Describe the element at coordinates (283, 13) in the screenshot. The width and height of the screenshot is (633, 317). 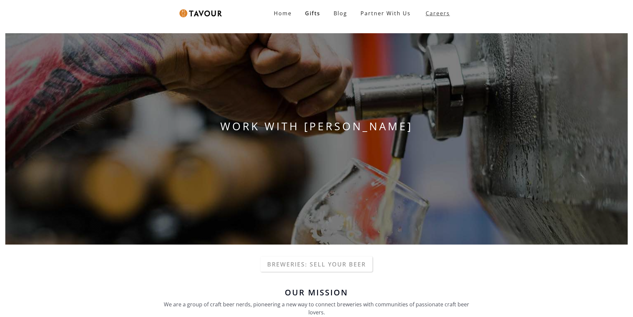
I see `a: Home` at that location.